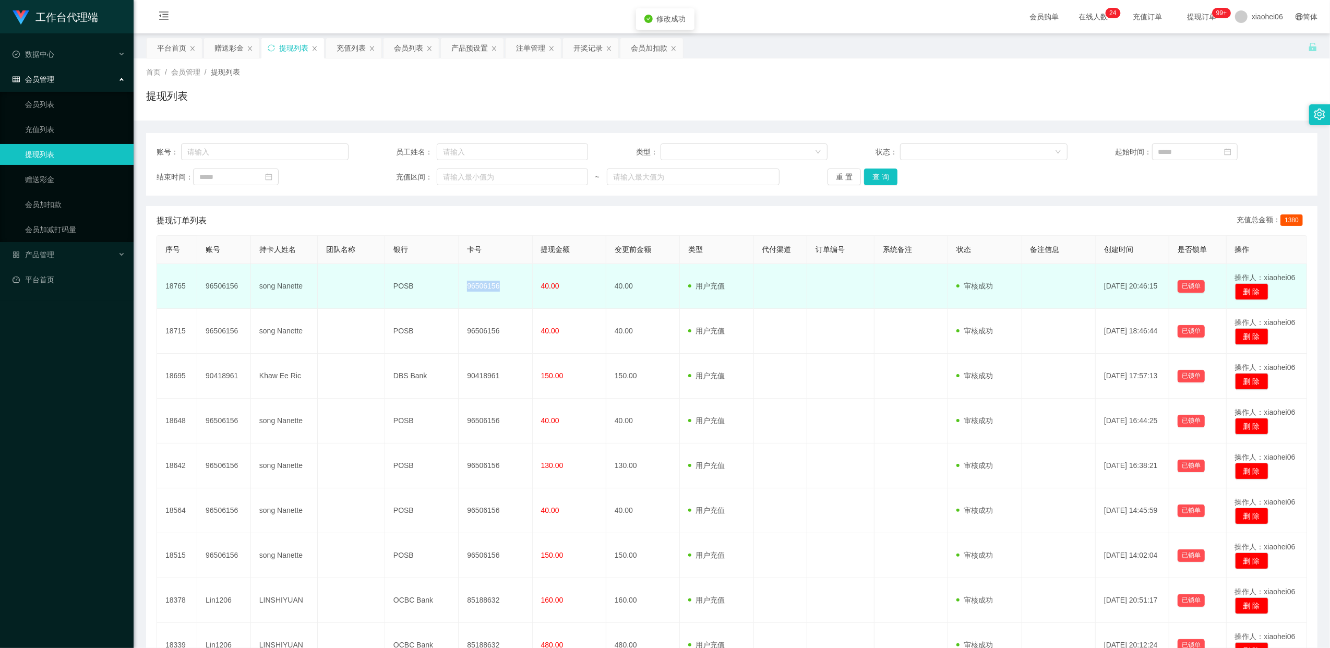  Describe the element at coordinates (177, 421) in the screenshot. I see `td: 18648` at that location.